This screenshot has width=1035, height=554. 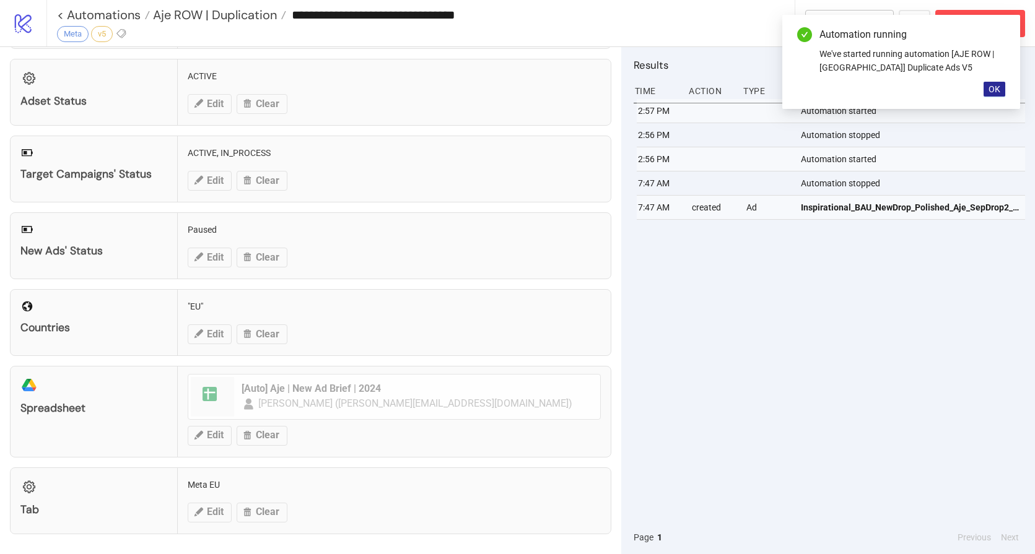 What do you see at coordinates (974, 538) in the screenshot?
I see `button: Previous` at bounding box center [974, 538].